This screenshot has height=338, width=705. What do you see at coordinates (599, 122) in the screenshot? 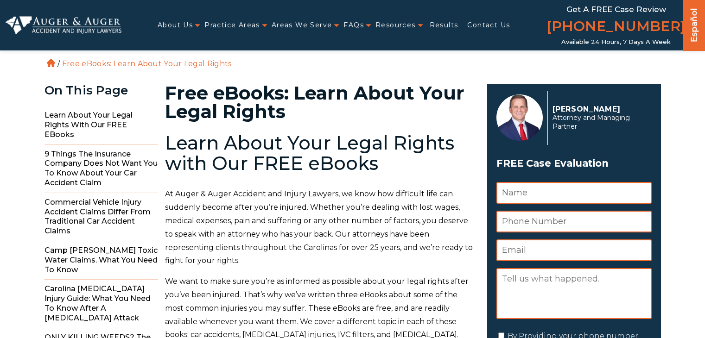
I see `span: Attorney and Managing Partner` at bounding box center [599, 122].